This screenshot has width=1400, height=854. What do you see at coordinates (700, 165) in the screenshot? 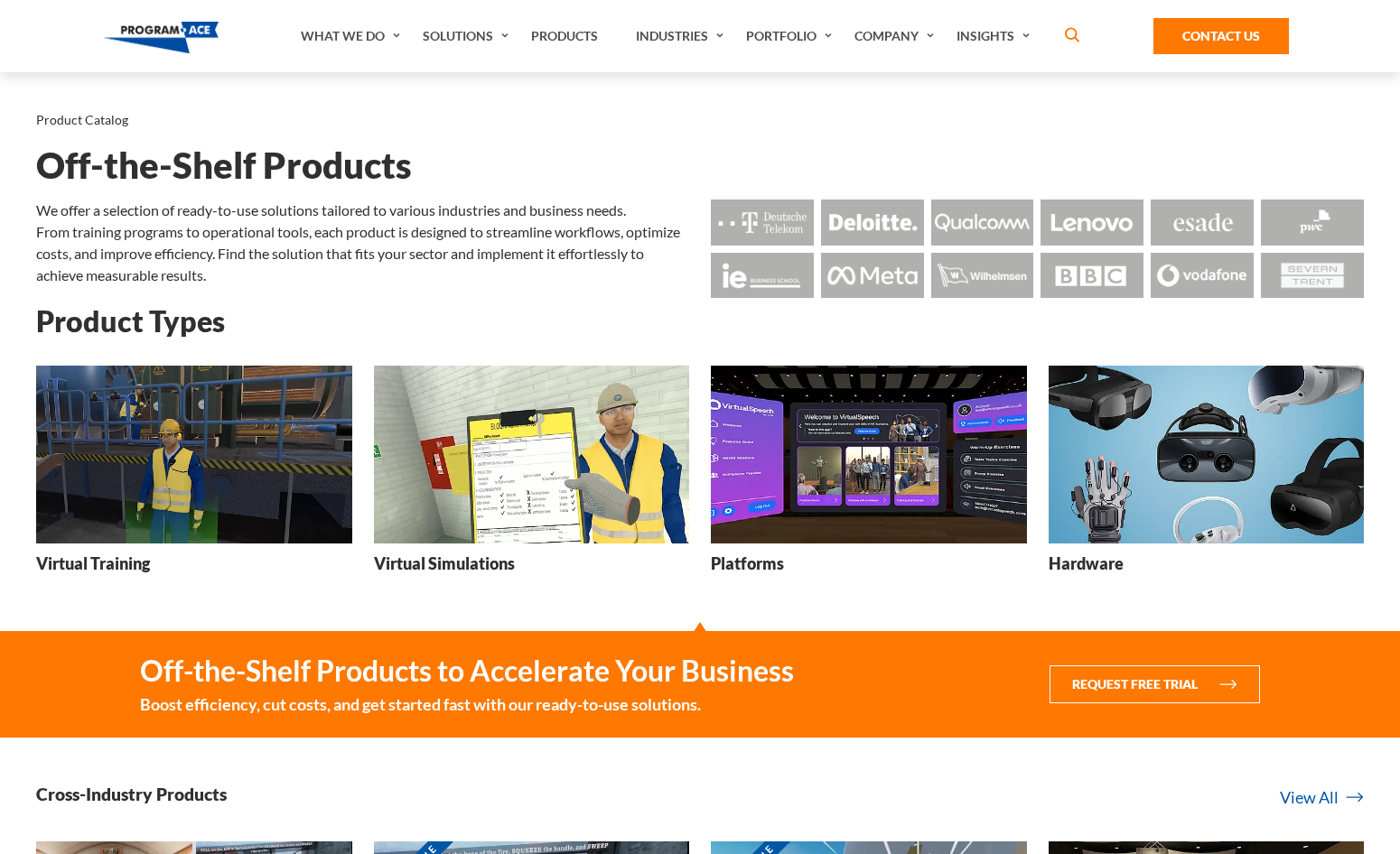
I see `h1: Off-the-Shelf Products` at bounding box center [700, 165].